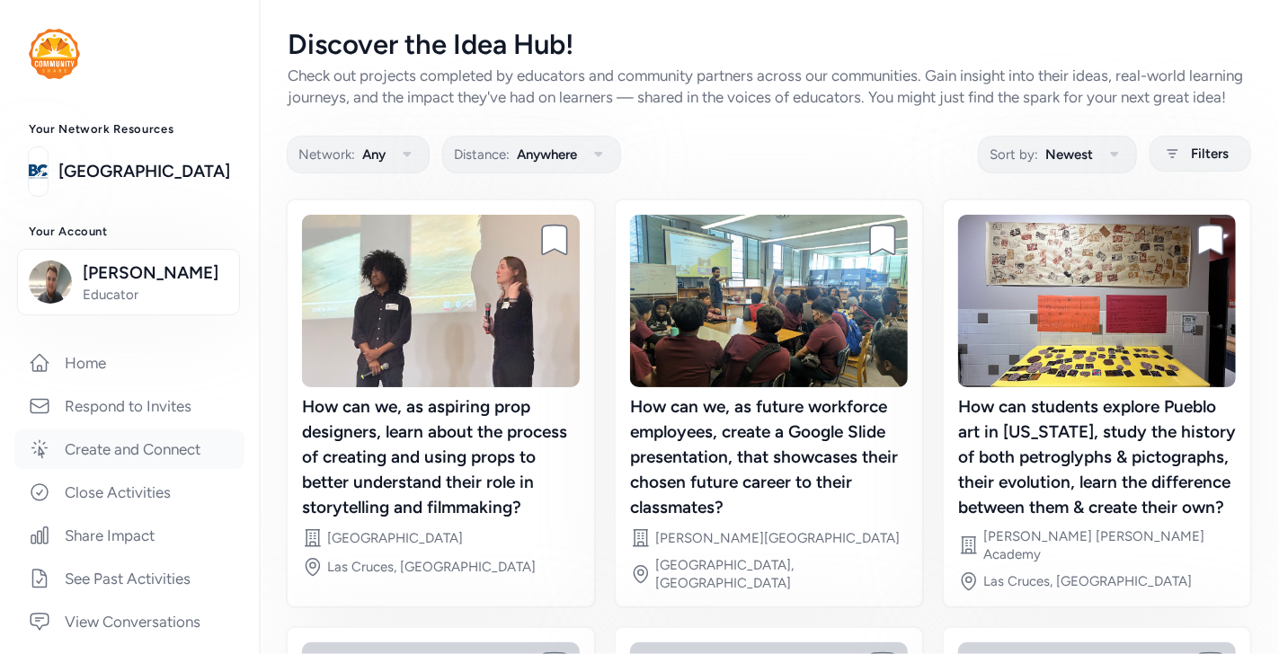  What do you see at coordinates (1209, 154) in the screenshot?
I see `span: Filters` at bounding box center [1209, 154].